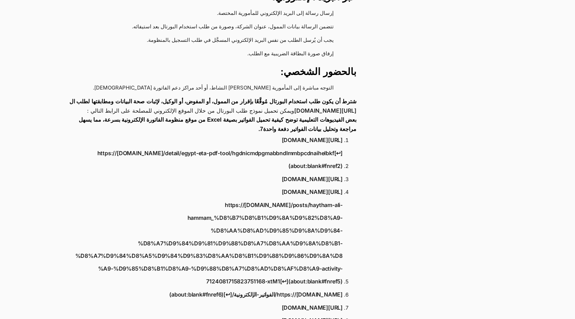 Image resolution: width=575 pixels, height=319 pixels. Describe the element at coordinates (205, 27) in the screenshot. I see `li: تتضمن الرسالة بيانات الممول، عنوان الشركة، وصورة من طلب استخدام البورتال بعد استيفائه.` at that location.